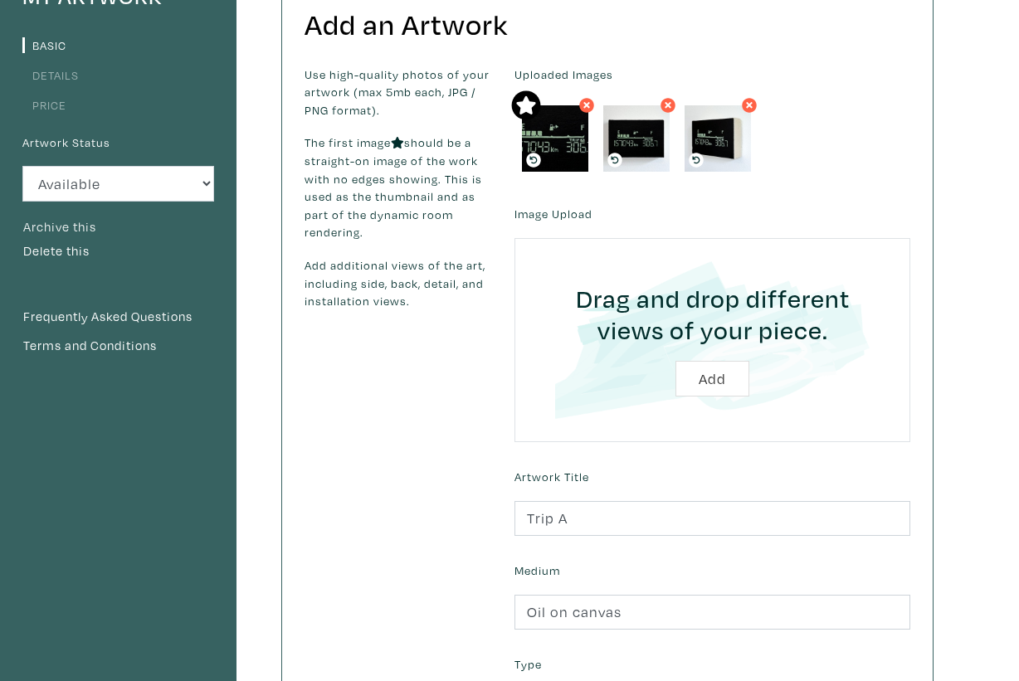  I want to click on button: Delete this, so click(56, 251).